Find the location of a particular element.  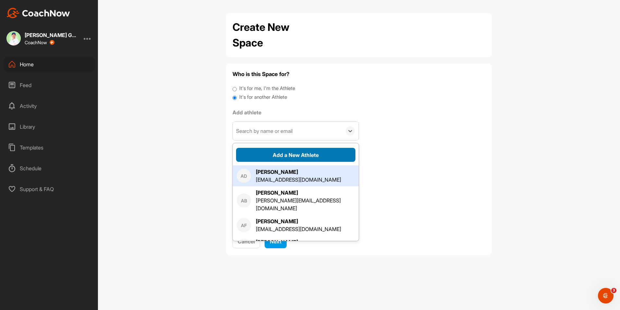

span: 3 is located at coordinates (614, 290).